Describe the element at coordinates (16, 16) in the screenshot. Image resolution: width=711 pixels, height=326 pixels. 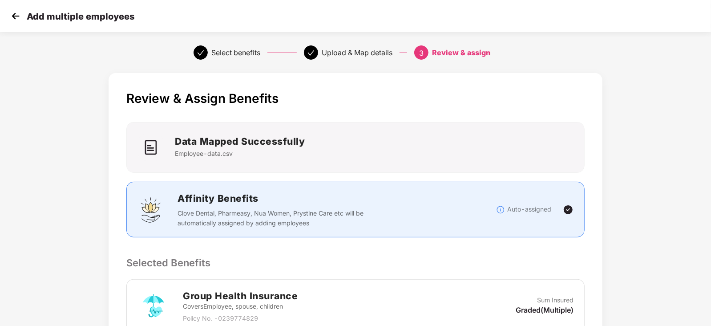
I see `img: svg+xml;base64,PHN2ZyB4bWxucz0iaHR0cDovL3d3dy53My5vcmcvMjAwMC9zdmciIHdpZHRoPSIzMCIgaGVpZ2h0PSIzMC...` at that location.